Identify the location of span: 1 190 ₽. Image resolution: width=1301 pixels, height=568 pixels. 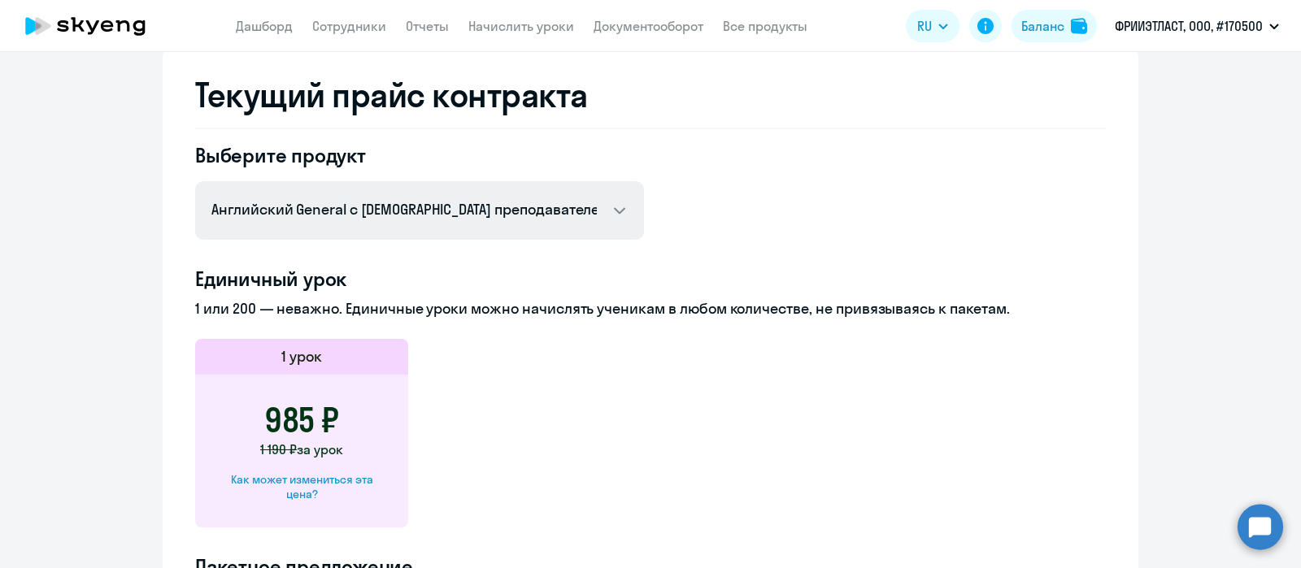
(278, 450).